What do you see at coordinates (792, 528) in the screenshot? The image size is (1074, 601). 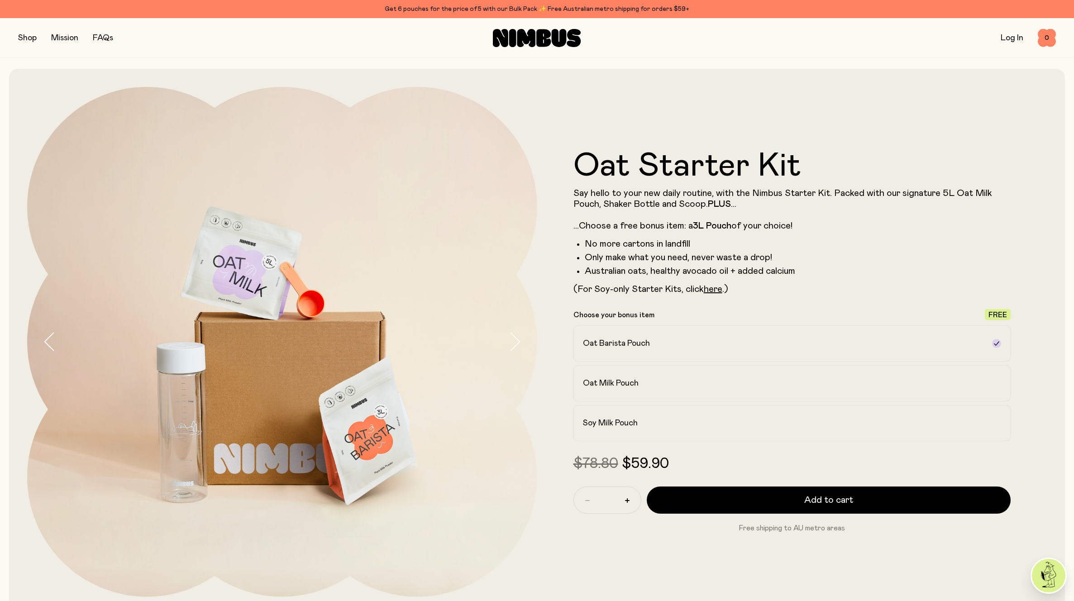 I see `p: Free shipping to AU metro areas` at bounding box center [792, 528].